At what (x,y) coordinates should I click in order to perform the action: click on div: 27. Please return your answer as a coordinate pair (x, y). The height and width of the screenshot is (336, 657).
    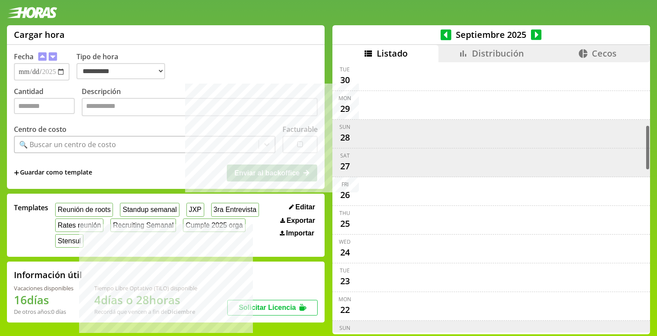
    Looking at the image, I should click on (345, 166).